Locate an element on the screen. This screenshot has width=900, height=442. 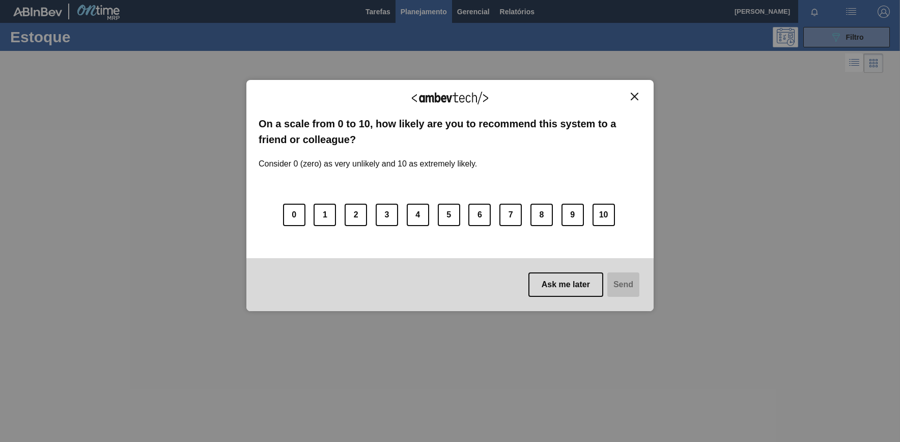
label: Consider 0 (zero) as very unlikely and 10 as extremely likely. is located at coordinates (367, 158).